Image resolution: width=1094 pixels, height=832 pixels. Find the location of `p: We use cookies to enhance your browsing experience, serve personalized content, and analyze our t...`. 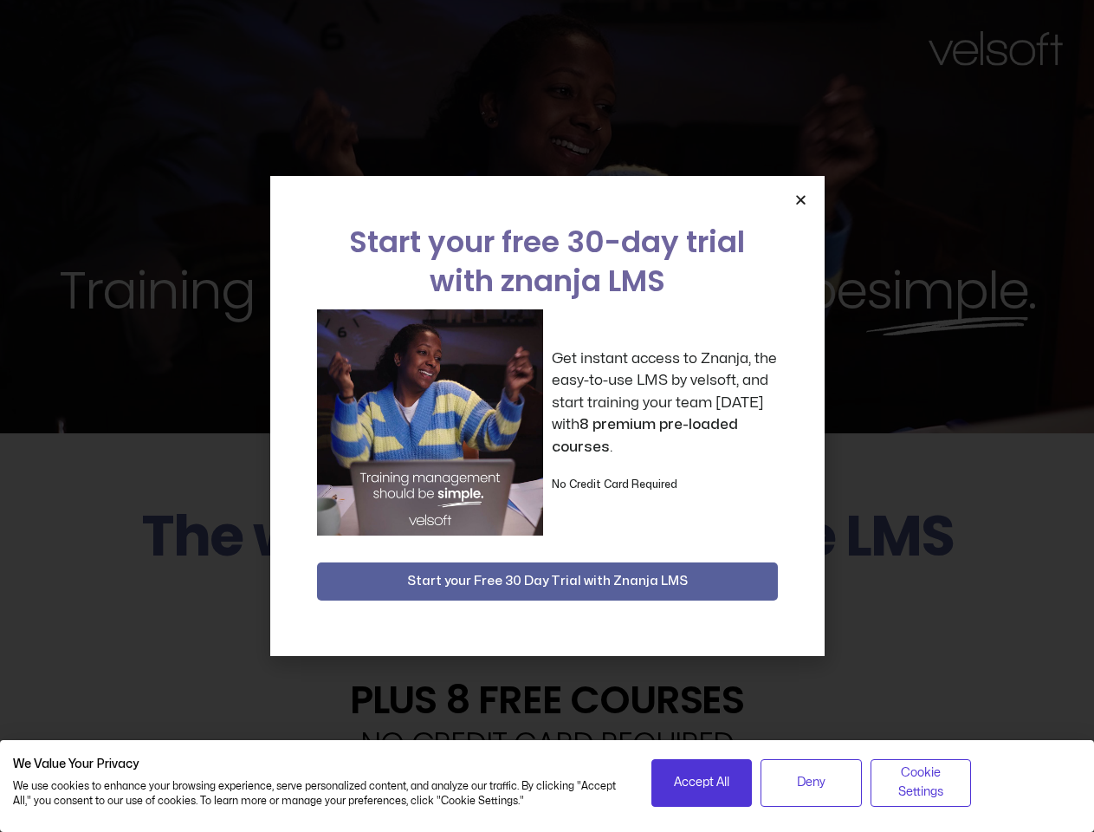

p: We use cookies to enhance your browsing experience, serve personalized content, and analyze our t... is located at coordinates (319, 794).